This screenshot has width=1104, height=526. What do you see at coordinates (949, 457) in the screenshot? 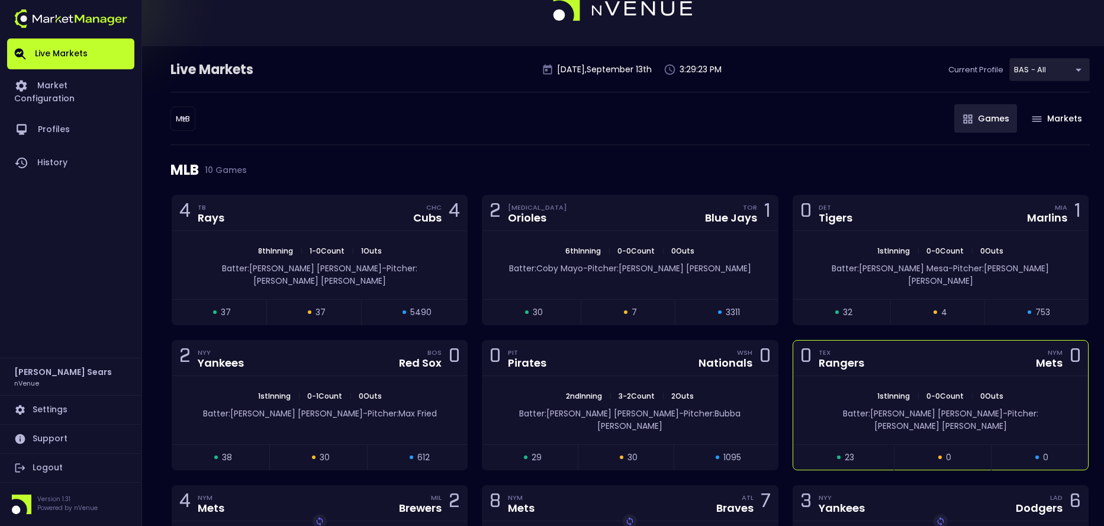
I see `span: 0` at bounding box center [949, 457].